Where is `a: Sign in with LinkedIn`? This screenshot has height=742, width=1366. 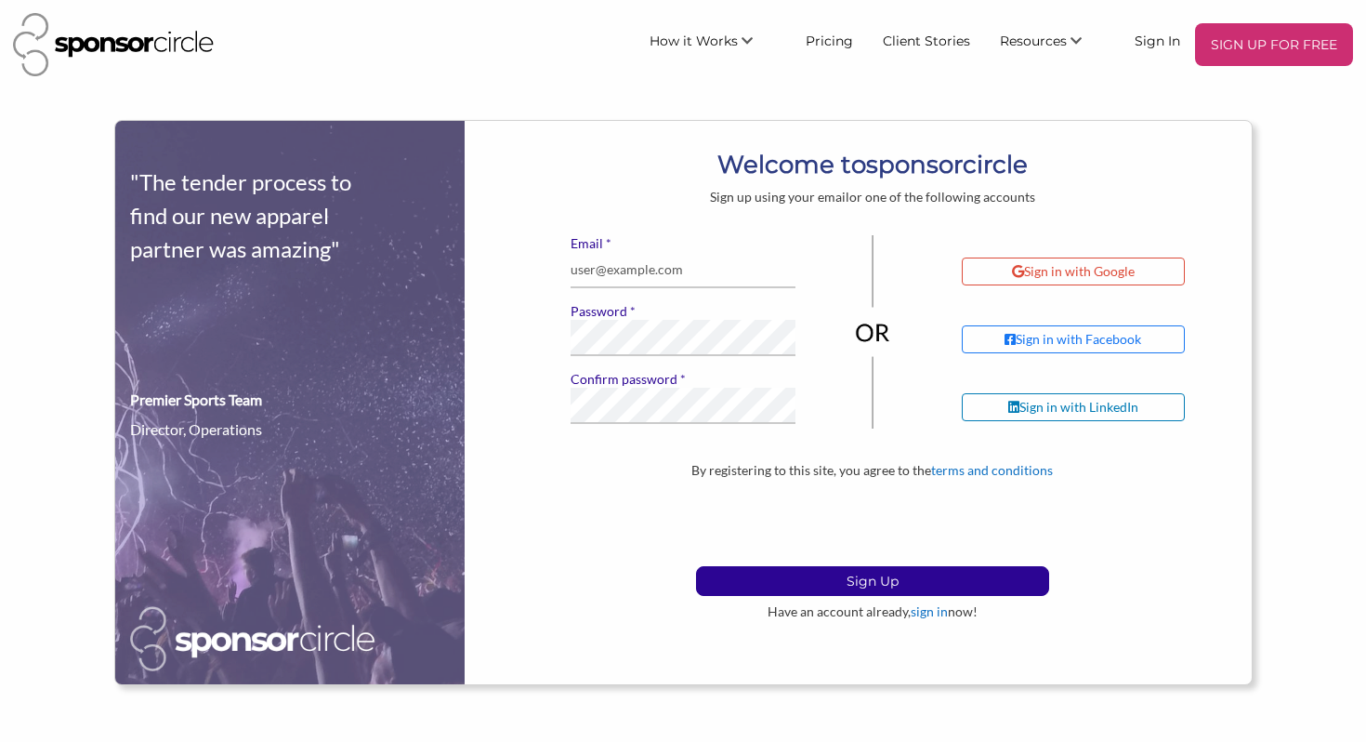 a: Sign in with LinkedIn is located at coordinates (1100, 407).